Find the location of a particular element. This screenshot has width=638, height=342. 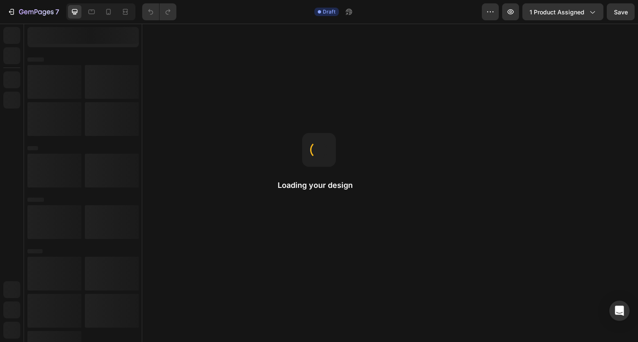

h2: Loading your design is located at coordinates (319, 185).